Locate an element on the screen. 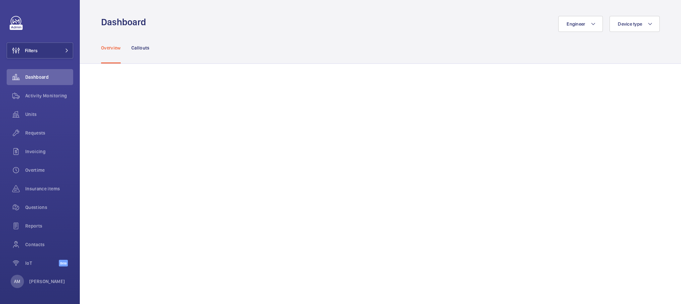  span: Engineer is located at coordinates (576, 24).